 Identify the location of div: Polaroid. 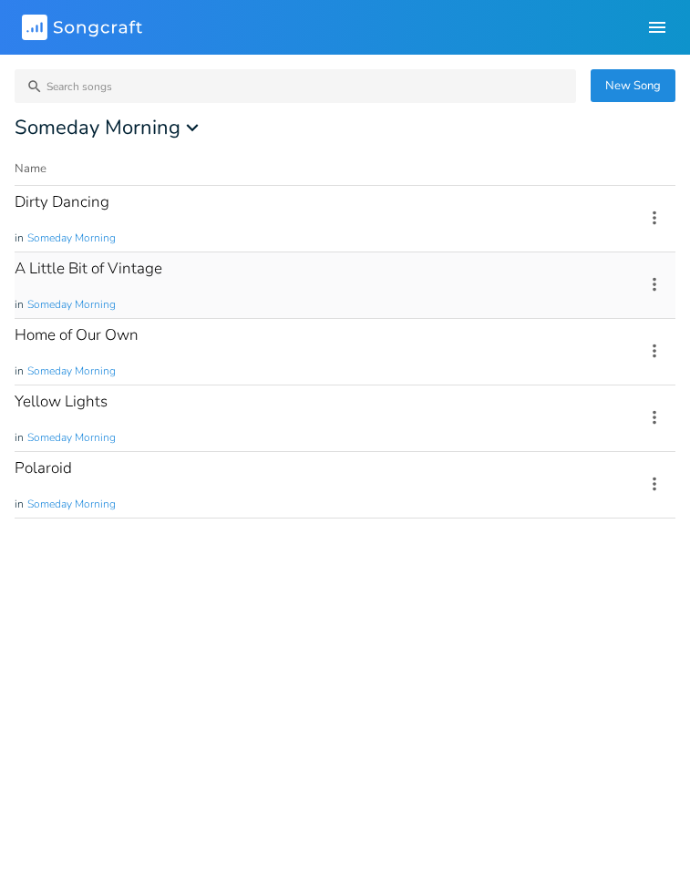
(43, 467).